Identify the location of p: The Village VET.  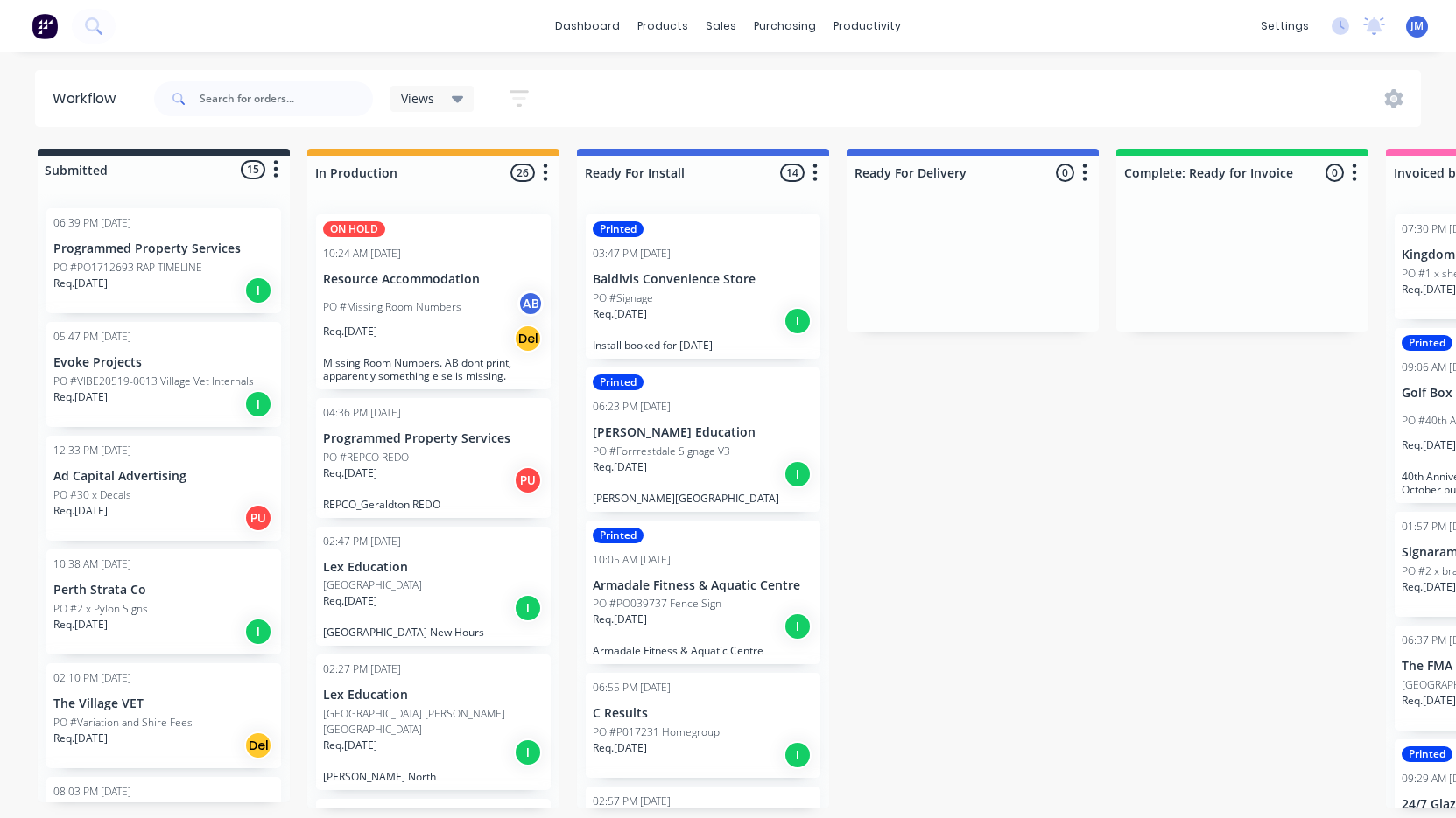
(163, 704).